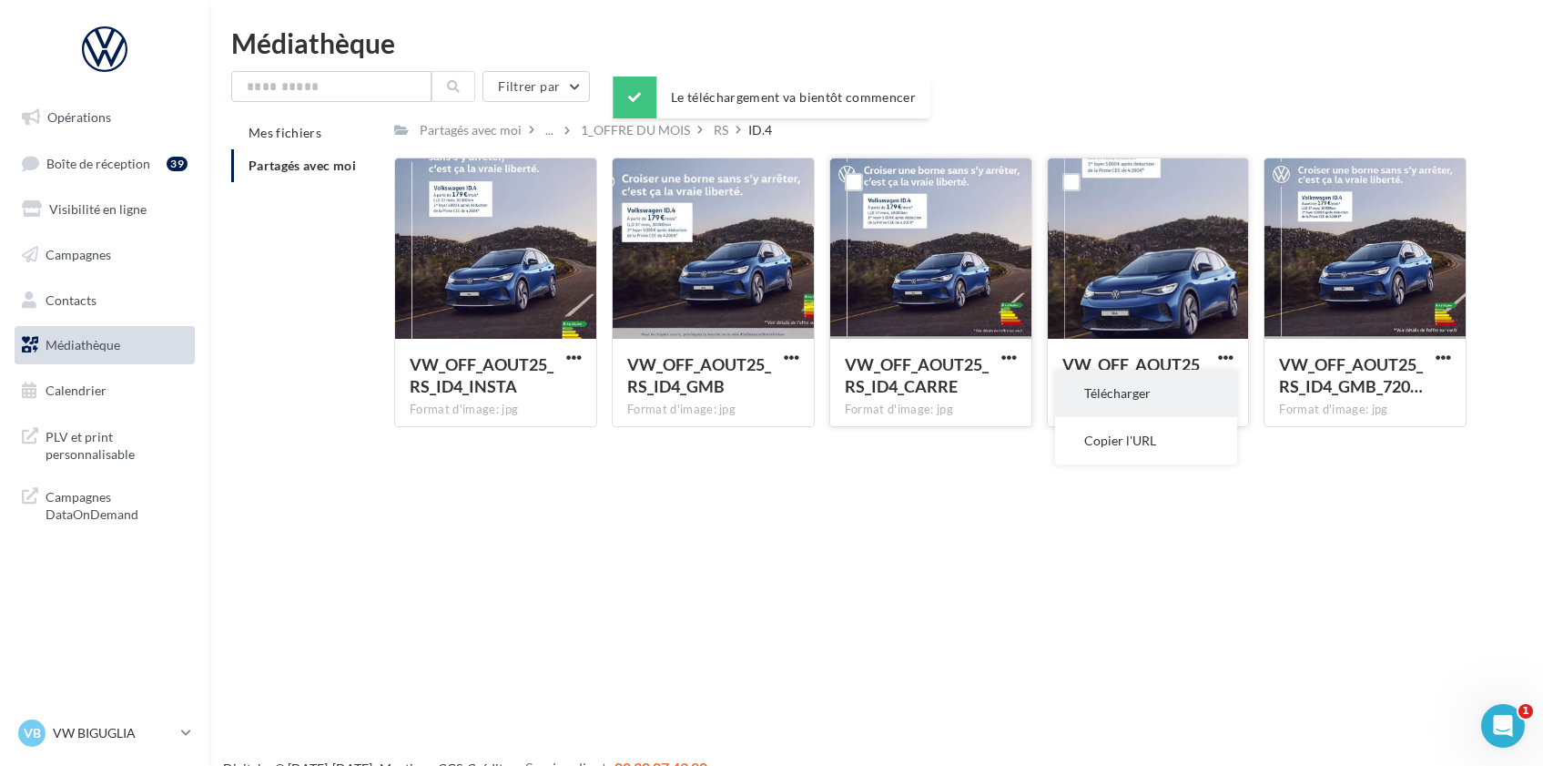 This screenshot has width=1543, height=766. I want to click on a: Campagnes DataOnDemand, so click(105, 504).